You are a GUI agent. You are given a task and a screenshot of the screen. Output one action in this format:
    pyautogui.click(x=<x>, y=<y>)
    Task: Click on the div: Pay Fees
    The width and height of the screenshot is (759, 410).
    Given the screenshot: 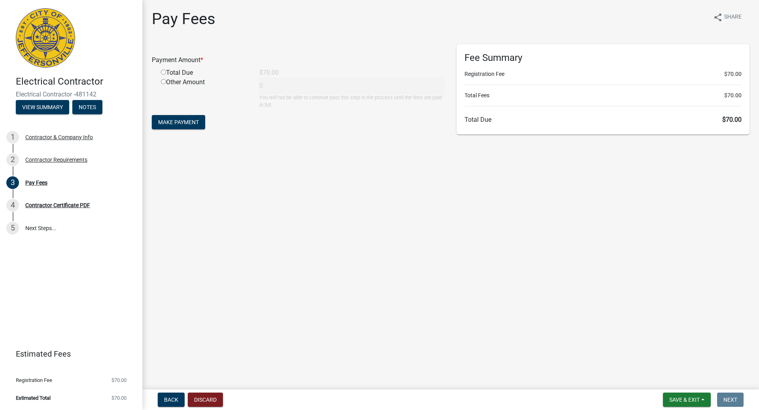 What is the action you would take?
    pyautogui.click(x=36, y=183)
    